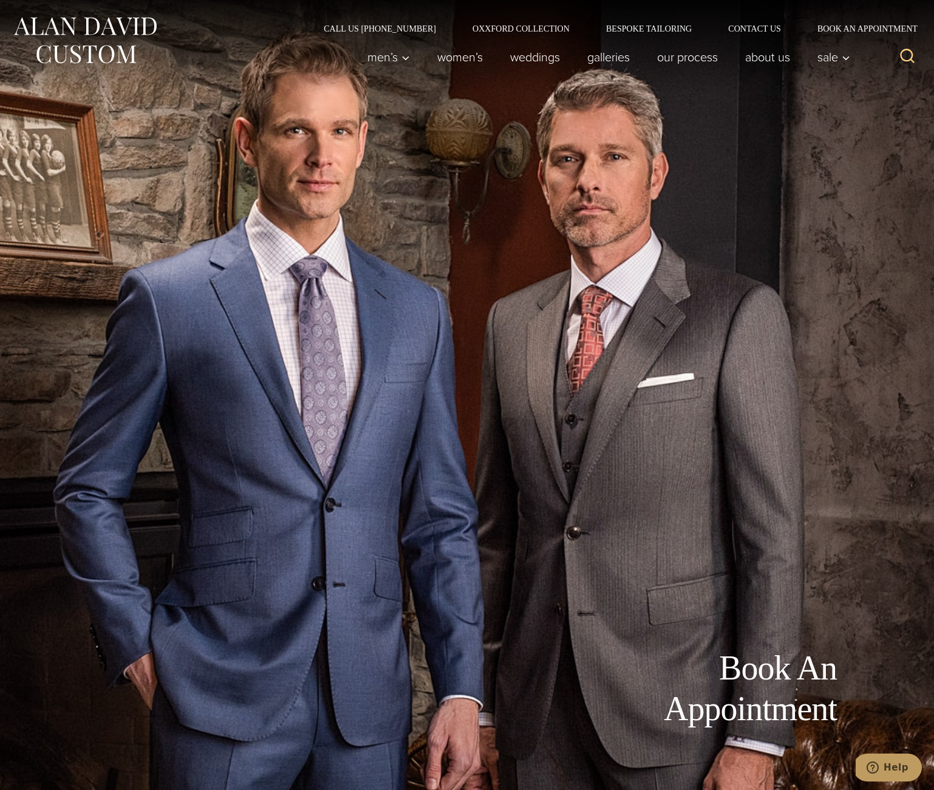 This screenshot has height=790, width=934. Describe the element at coordinates (85, 40) in the screenshot. I see `img: Alan David Custom` at that location.